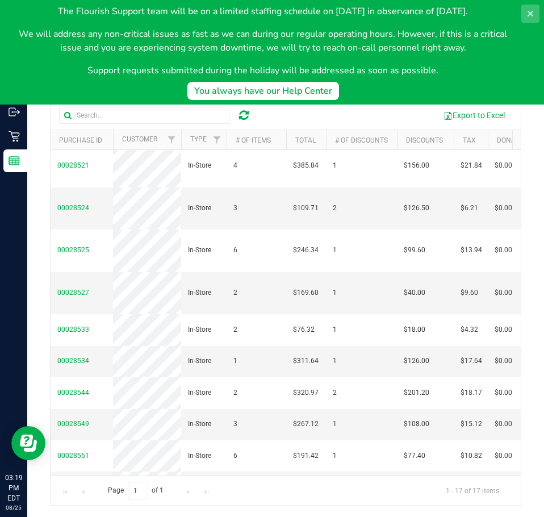 The height and width of the screenshot is (517, 544). Describe the element at coordinates (471, 392) in the screenshot. I see `span: $18.17` at that location.